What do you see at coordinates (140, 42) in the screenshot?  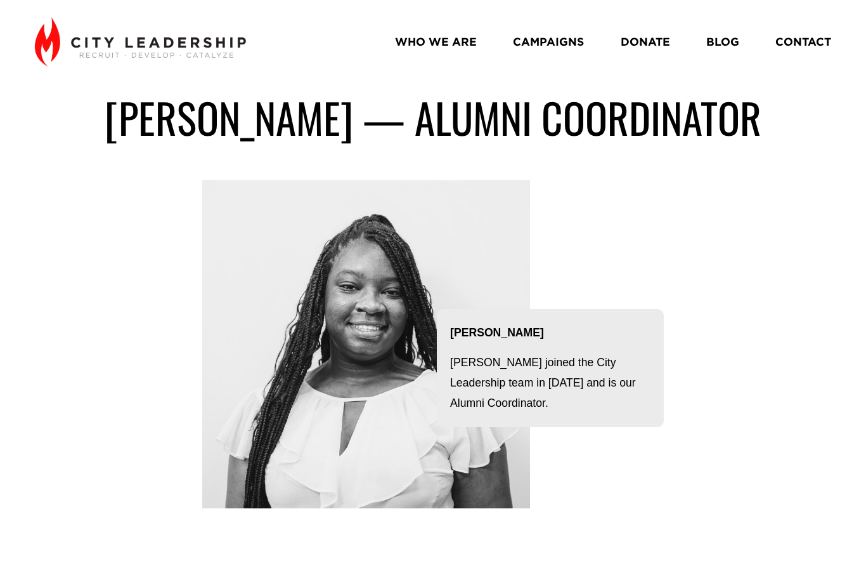 I see `img: City Leadership - Recruit. Develop. Catalyze.` at bounding box center [140, 42].